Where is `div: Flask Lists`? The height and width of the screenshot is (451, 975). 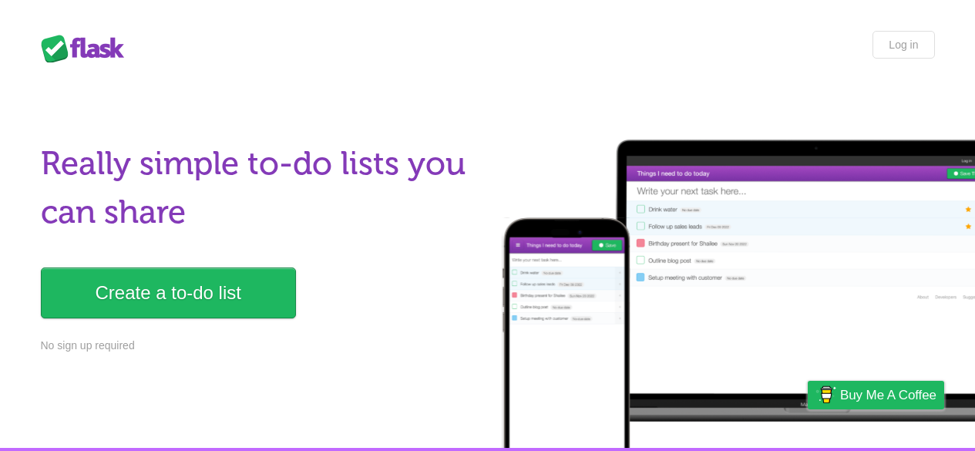 div: Flask Lists is located at coordinates (87, 49).